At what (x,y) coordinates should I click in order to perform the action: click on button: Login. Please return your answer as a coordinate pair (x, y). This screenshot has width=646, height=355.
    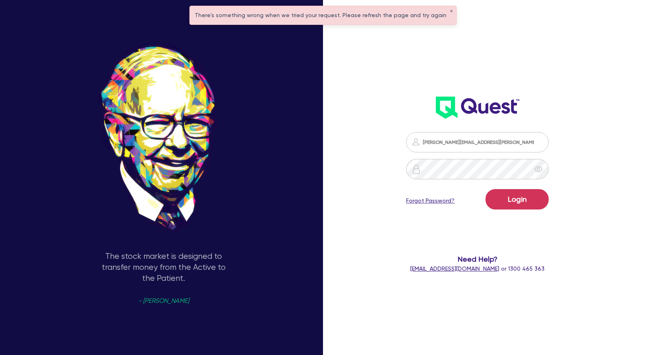
    Looking at the image, I should click on (517, 199).